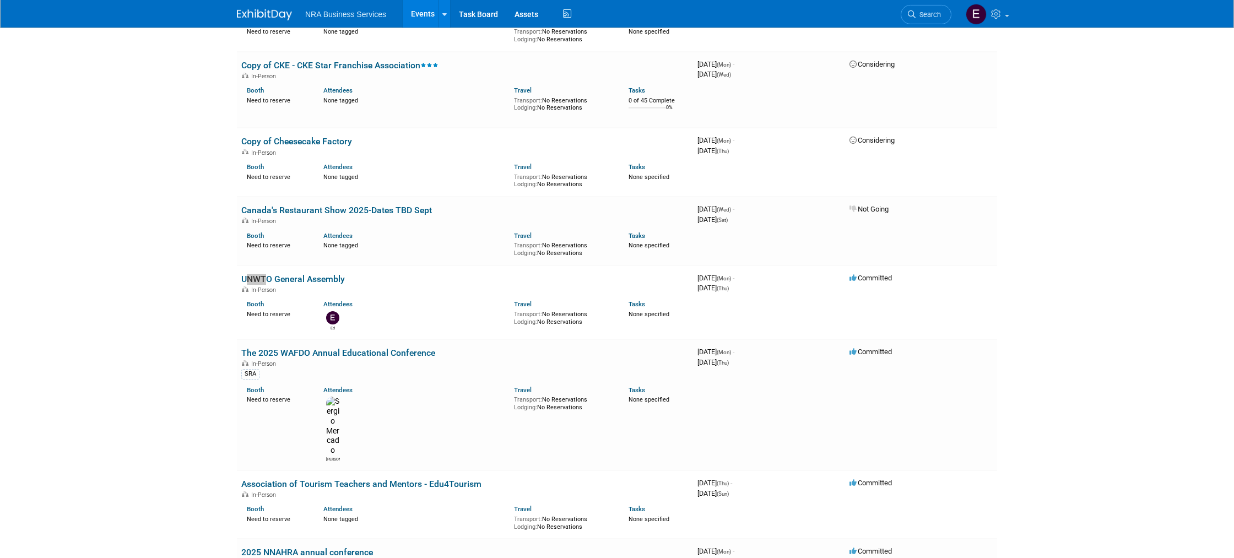 This screenshot has height=558, width=1234. What do you see at coordinates (669, 112) in the screenshot?
I see `td: 0%` at bounding box center [669, 112].